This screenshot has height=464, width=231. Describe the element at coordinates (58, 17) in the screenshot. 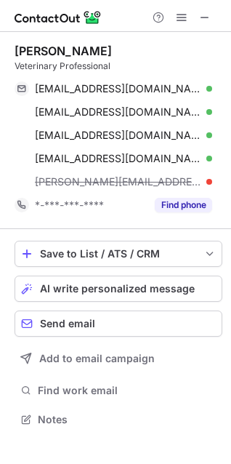

I see `img: ContactOut v5.3.10` at that location.